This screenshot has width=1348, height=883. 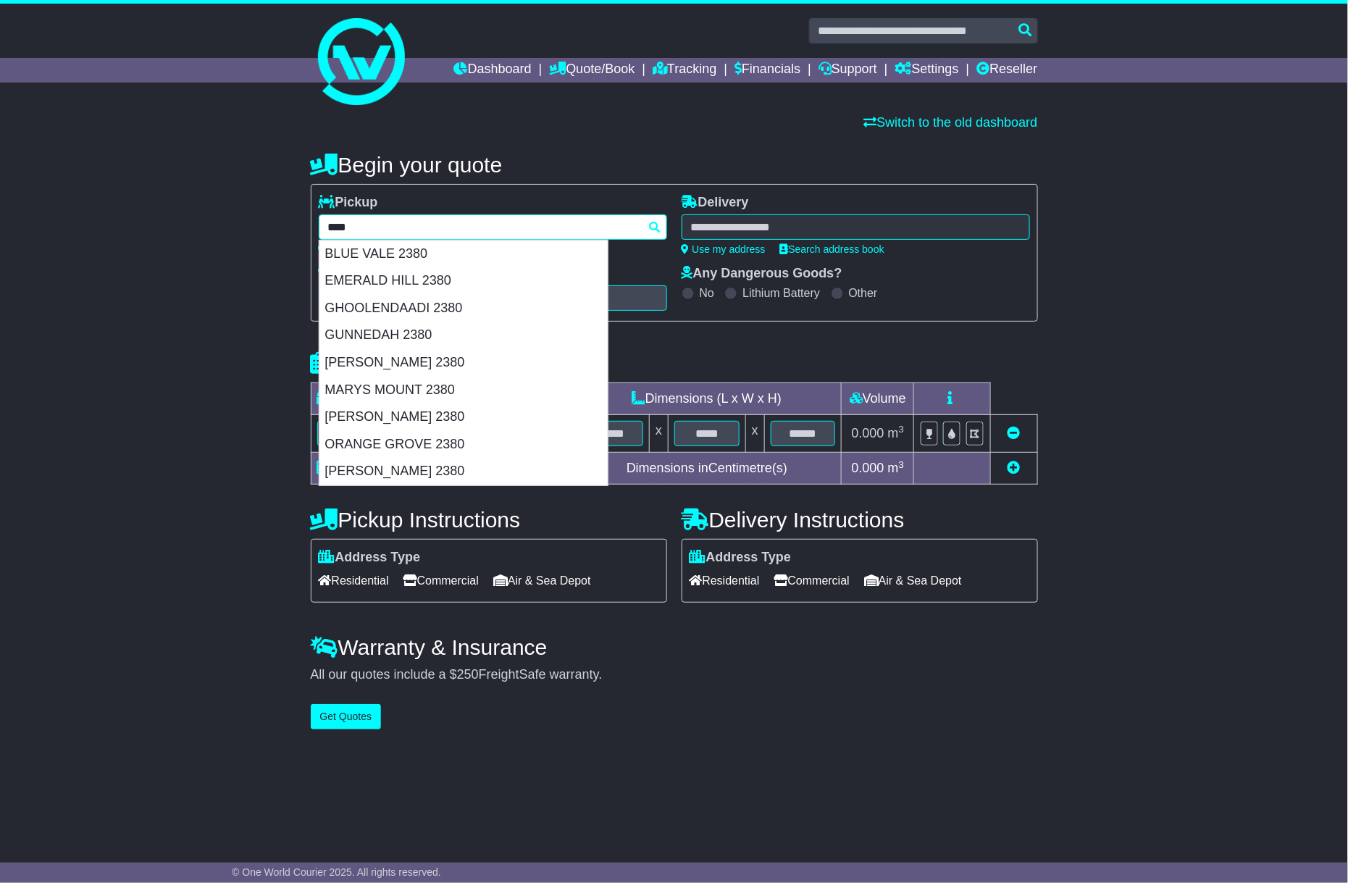 What do you see at coordinates (468, 674) in the screenshot?
I see `span: 250` at bounding box center [468, 674].